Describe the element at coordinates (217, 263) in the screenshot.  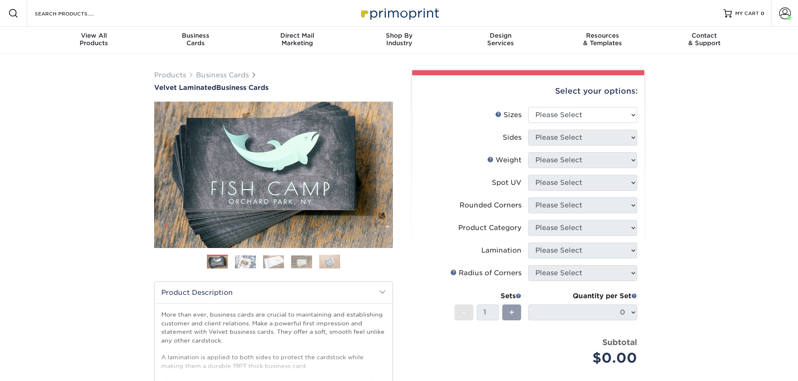
I see `img: Business Cards 01` at that location.